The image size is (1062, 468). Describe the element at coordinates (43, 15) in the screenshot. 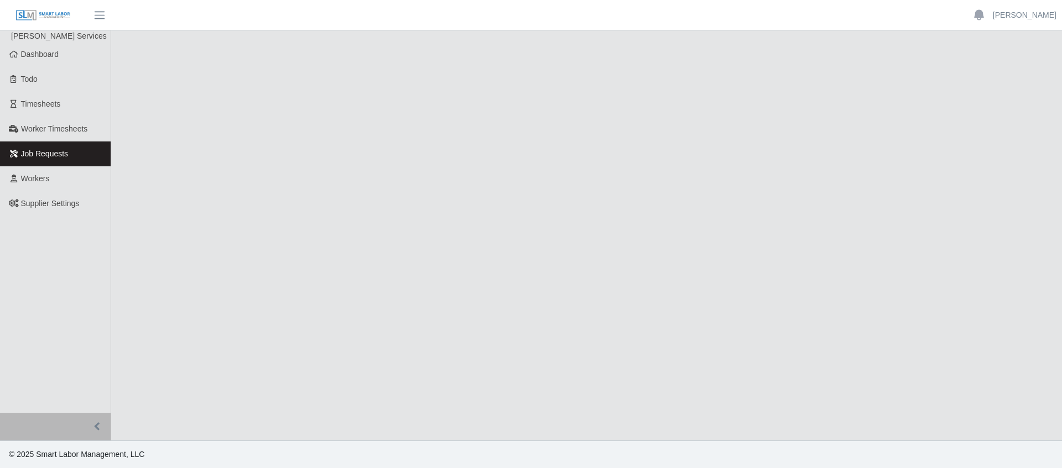

I see `img: SLM Logo` at that location.